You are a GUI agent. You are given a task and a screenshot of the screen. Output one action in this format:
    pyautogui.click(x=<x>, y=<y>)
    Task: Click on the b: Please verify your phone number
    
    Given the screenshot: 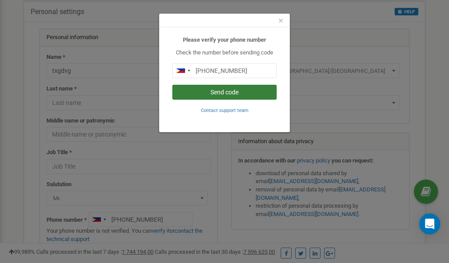 What is the action you would take?
    pyautogui.click(x=225, y=39)
    